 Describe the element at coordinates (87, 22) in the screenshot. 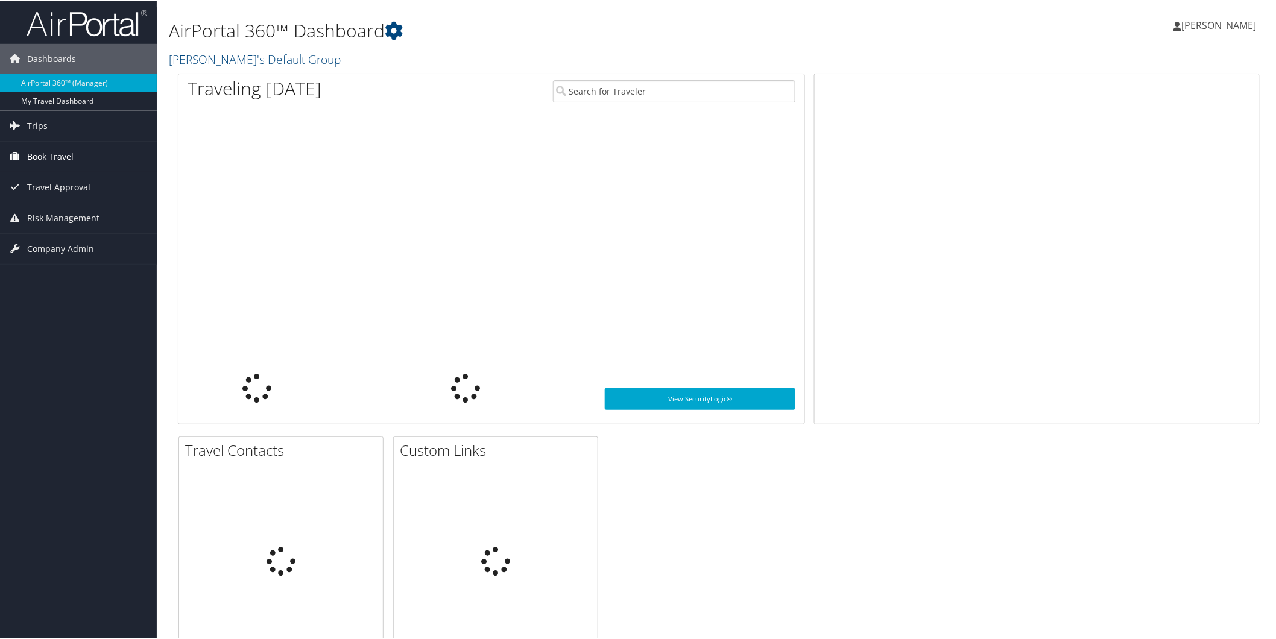

I see `img: airportal-logo.png` at that location.